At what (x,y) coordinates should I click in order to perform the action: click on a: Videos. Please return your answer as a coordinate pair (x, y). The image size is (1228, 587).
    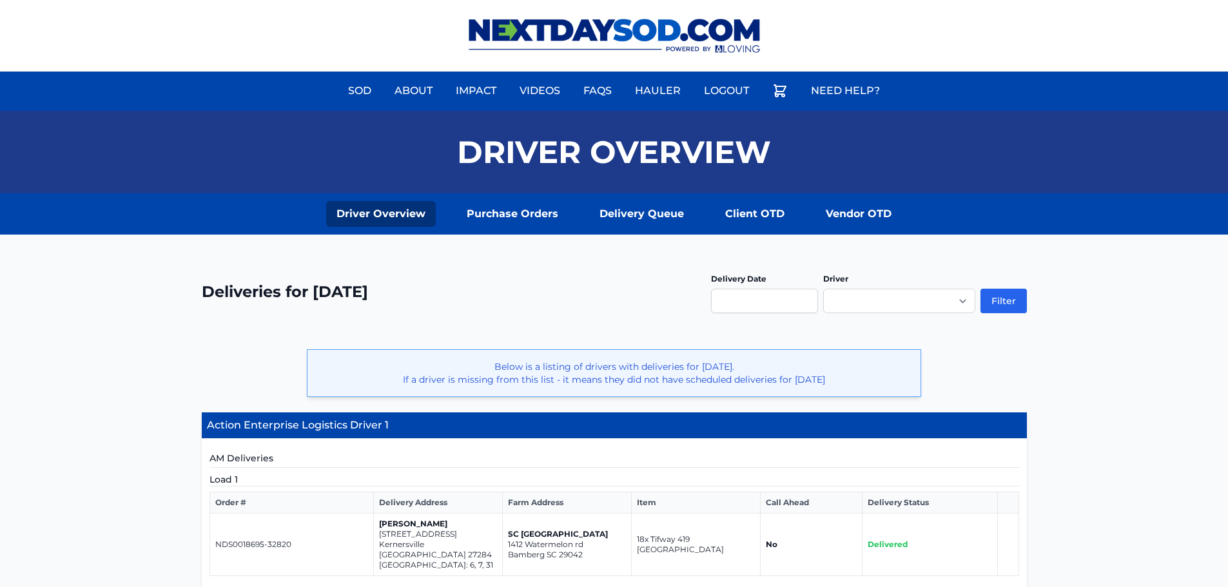
    Looking at the image, I should click on (539, 91).